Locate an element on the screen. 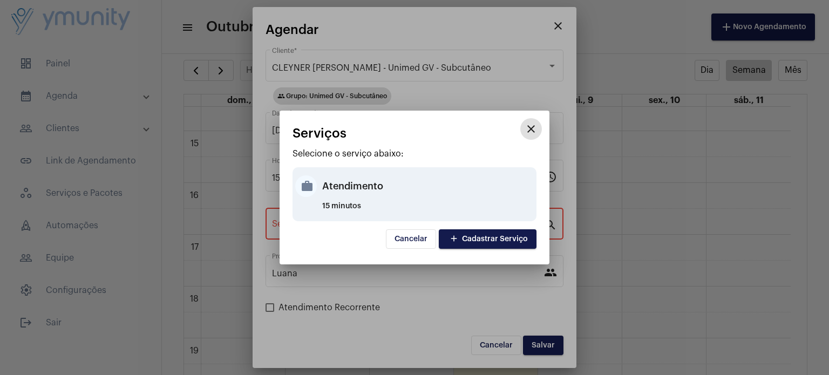  button: Cancelar is located at coordinates (411, 239).